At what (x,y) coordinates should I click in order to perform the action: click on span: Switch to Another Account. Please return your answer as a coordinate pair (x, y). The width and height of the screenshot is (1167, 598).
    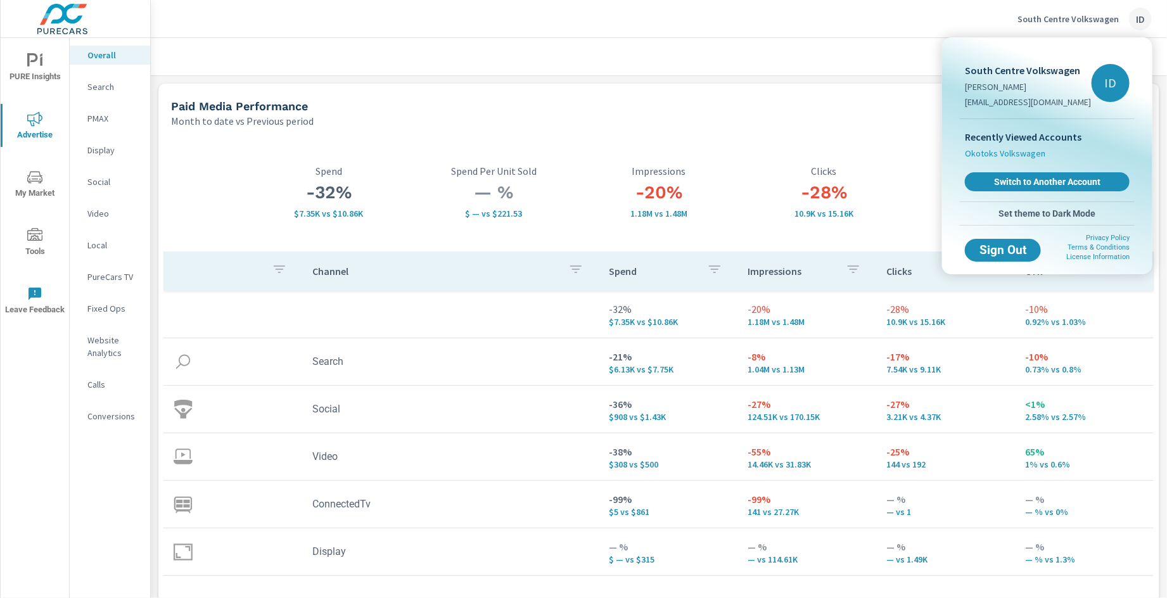
    Looking at the image, I should click on (1047, 182).